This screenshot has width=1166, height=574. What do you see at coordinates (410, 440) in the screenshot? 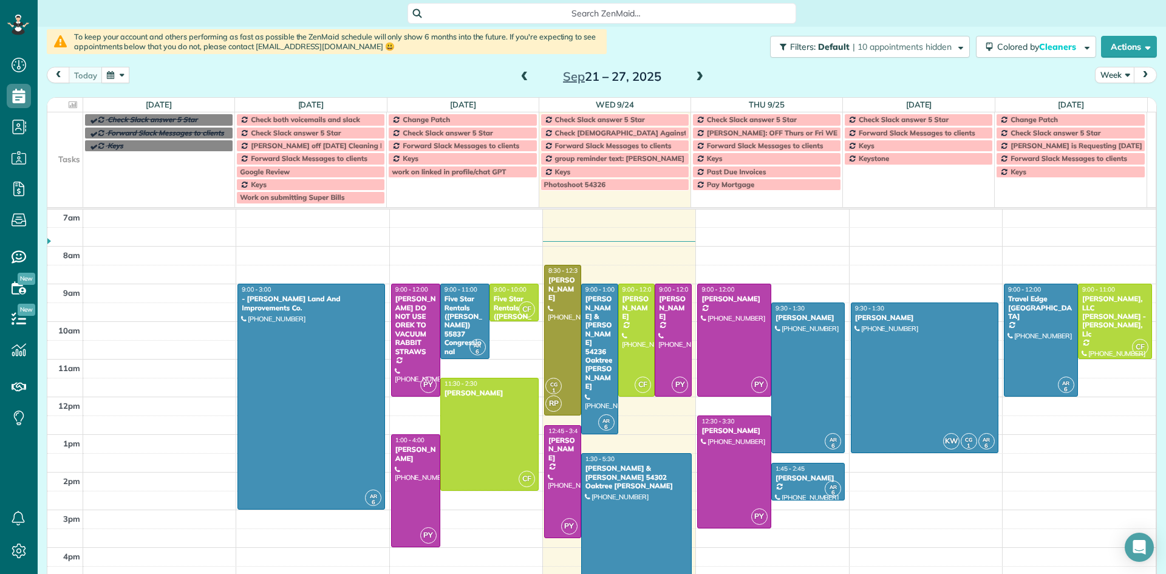
I see `span: 1:00 - 4:00` at bounding box center [410, 440].